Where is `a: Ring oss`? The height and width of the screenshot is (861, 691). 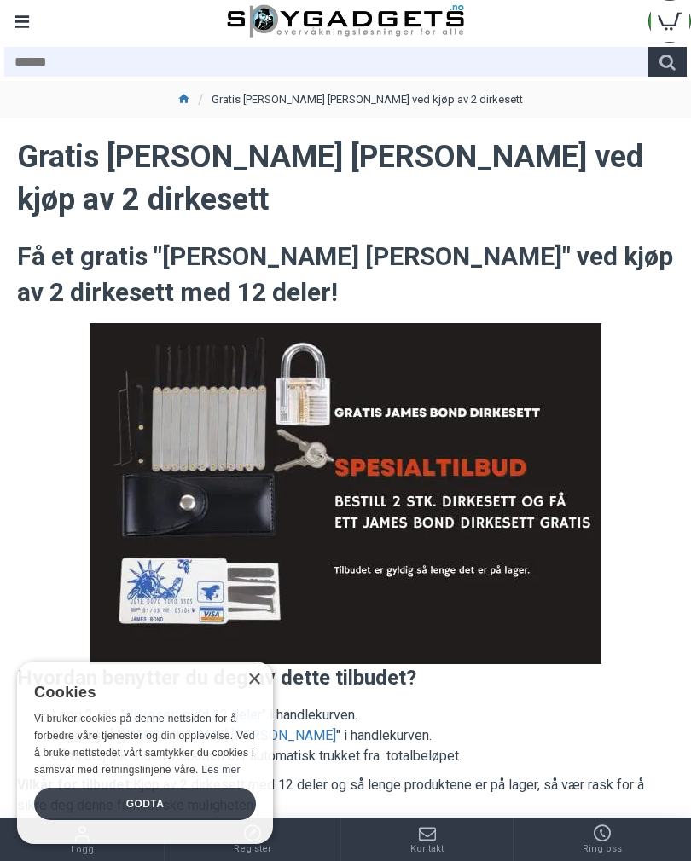 a: Ring oss is located at coordinates (602, 840).